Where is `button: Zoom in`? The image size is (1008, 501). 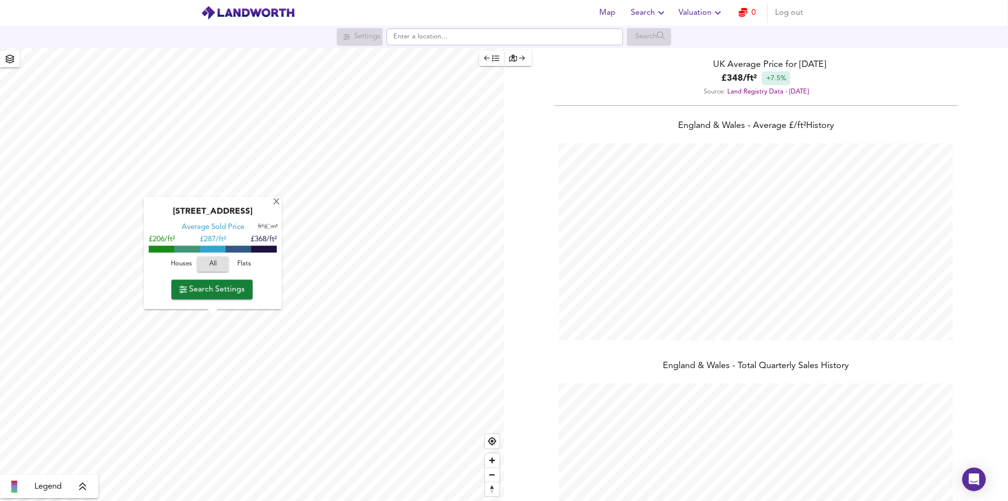
button: Zoom in is located at coordinates (492, 460).